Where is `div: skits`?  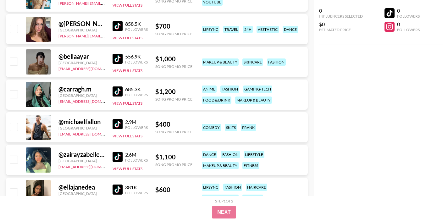 div: skits is located at coordinates (231, 127).